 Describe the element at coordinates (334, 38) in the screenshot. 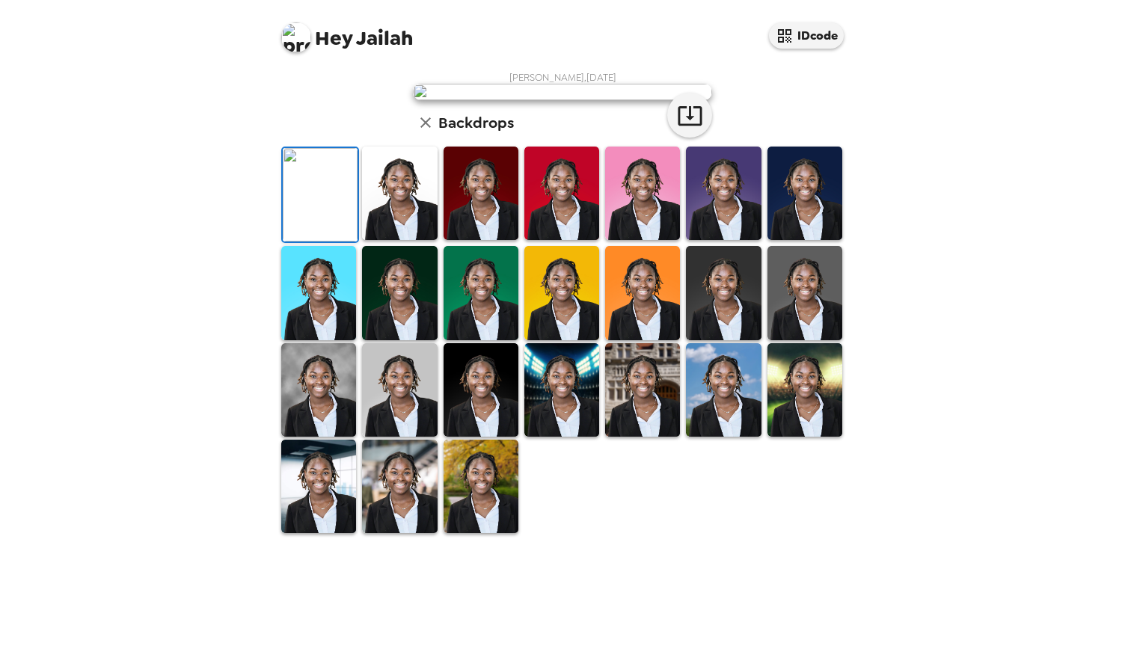

I see `span: Hey` at that location.